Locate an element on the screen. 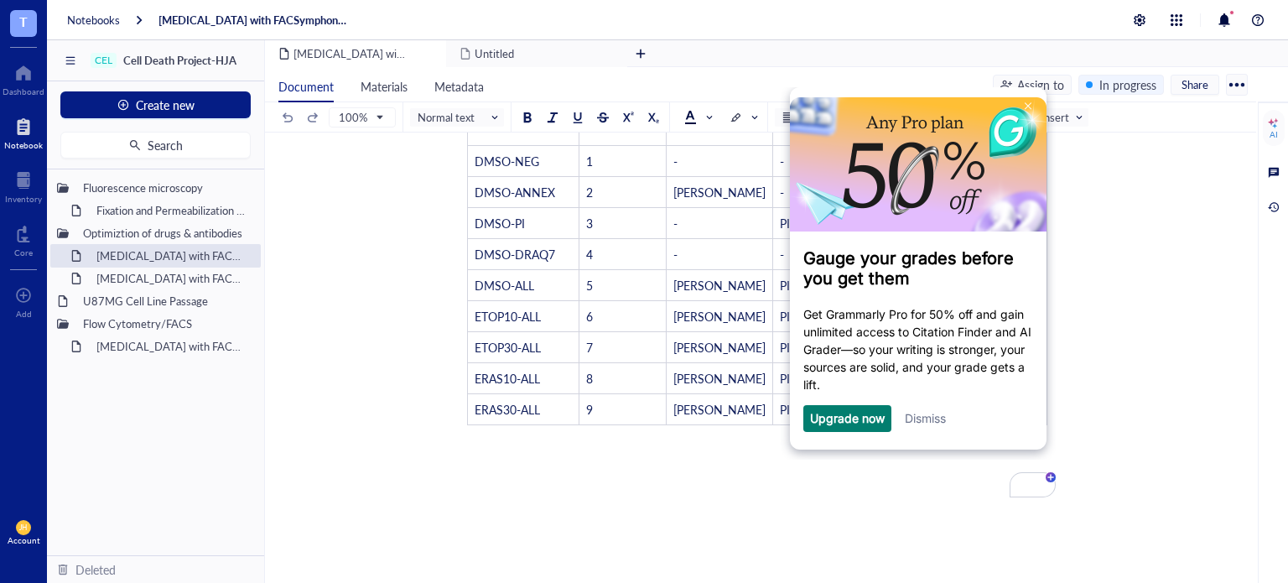 The image size is (1288, 583). span: 1 is located at coordinates (590, 161).